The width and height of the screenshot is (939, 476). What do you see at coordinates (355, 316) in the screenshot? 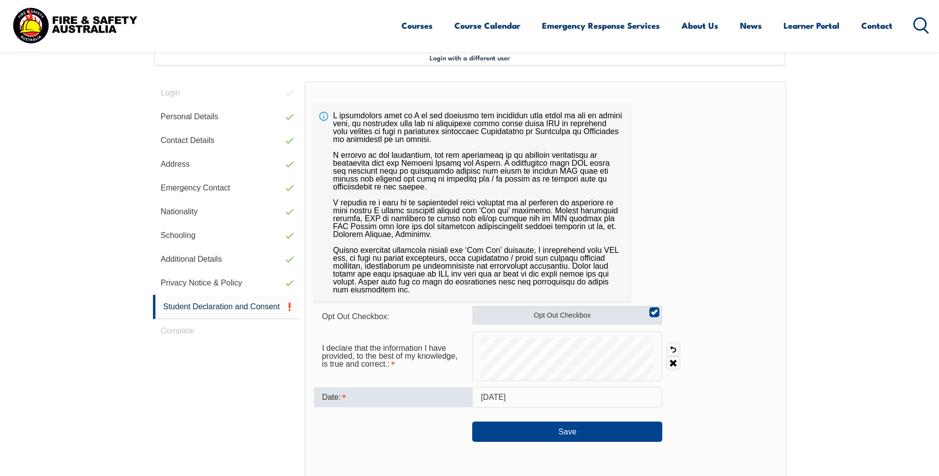
I see `span: Opt Out Checkbox:` at bounding box center [355, 316].